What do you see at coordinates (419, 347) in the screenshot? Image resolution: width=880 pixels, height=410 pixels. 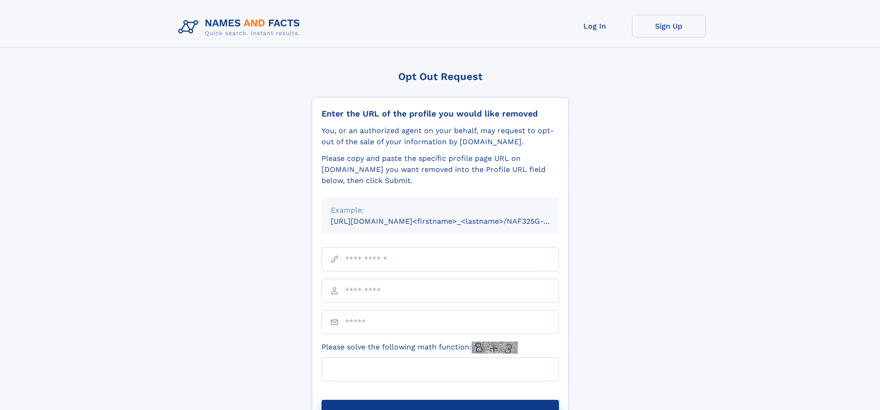 I see `label: Please solve the following math function:` at bounding box center [419, 347].